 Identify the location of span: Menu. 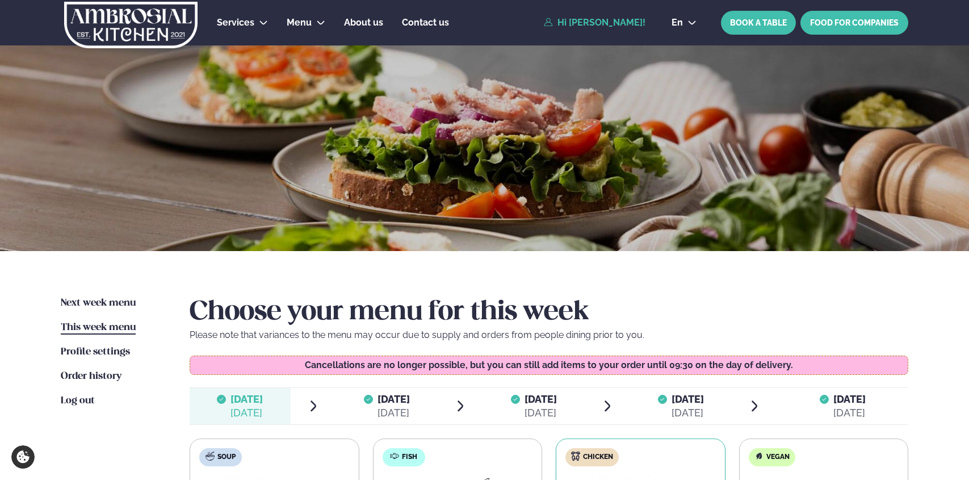
(299, 22).